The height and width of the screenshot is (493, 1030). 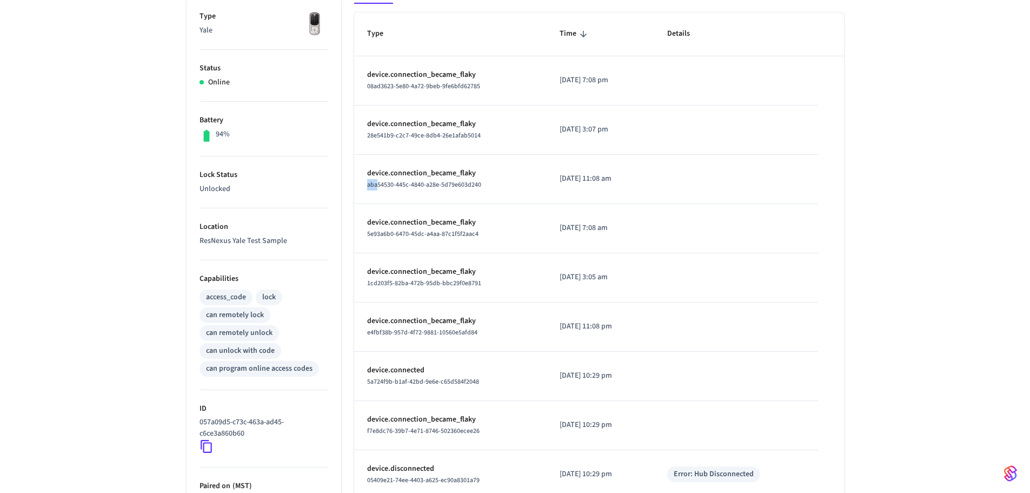 I want to click on span: aba54530-445c-4840-a28e-5d79e603d240, so click(x=424, y=184).